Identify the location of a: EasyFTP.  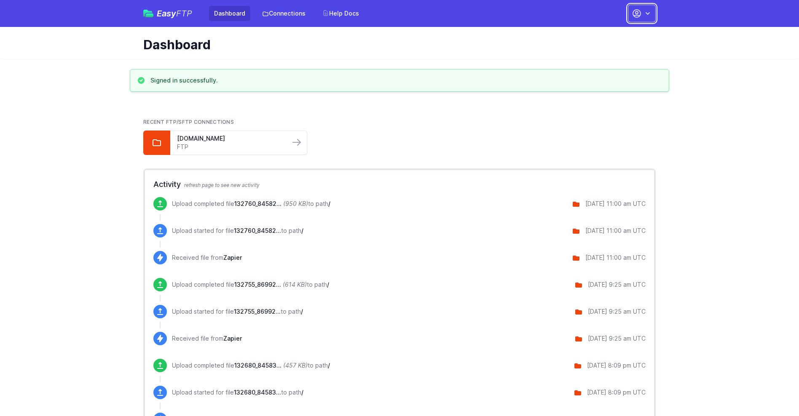
(168, 13).